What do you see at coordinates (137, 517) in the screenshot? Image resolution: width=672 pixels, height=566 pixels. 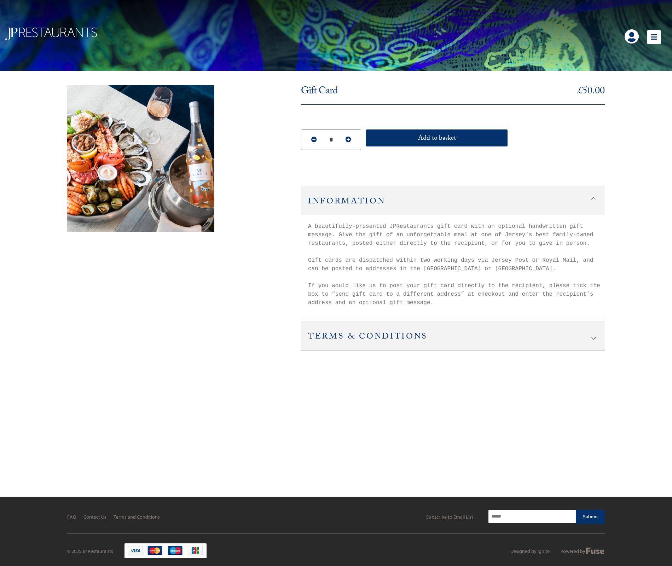 I see `a: Terms and Conditions` at bounding box center [137, 517].